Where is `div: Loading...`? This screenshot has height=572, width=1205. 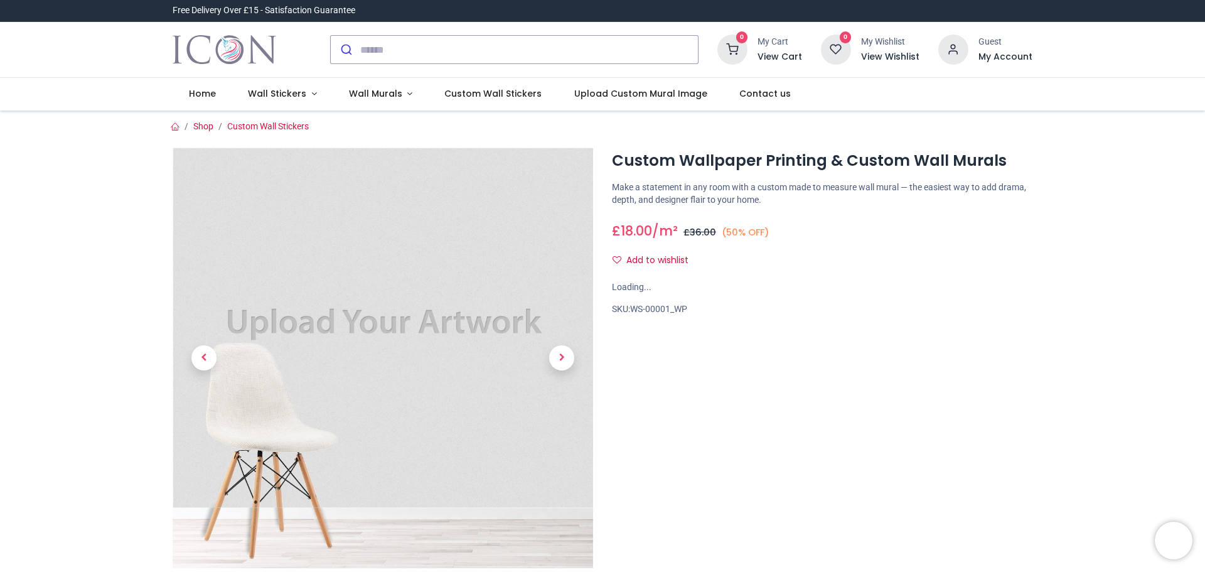 div: Loading... is located at coordinates (822, 287).